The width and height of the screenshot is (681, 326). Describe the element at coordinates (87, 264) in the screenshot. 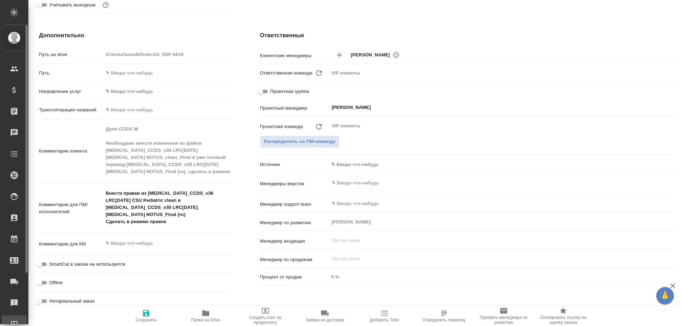

I see `span: SmartCat в заказе не используется` at that location.